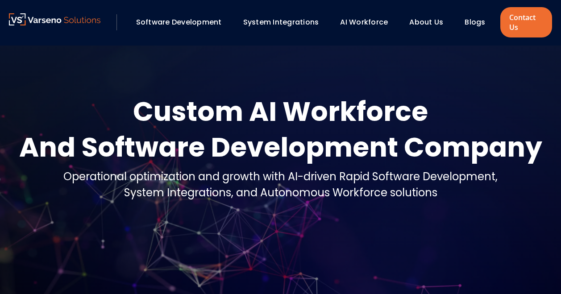 The width and height of the screenshot is (561, 294). Describe the element at coordinates (183, 22) in the screenshot. I see `div: Software Development` at that location.